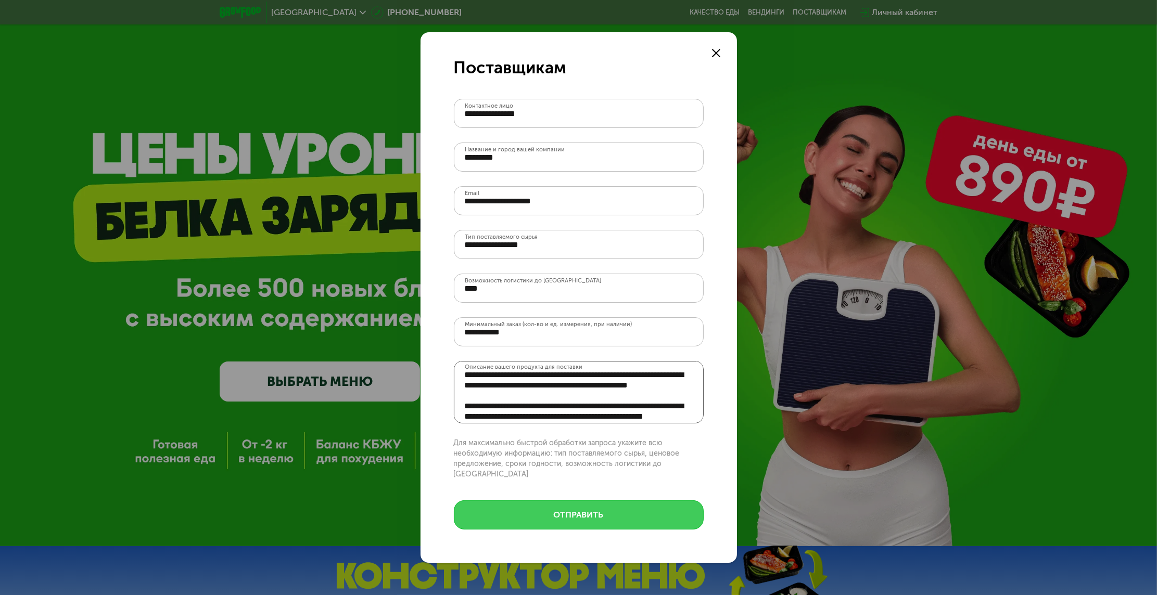 The image size is (1157, 595). I want to click on label: Email, so click(473, 193).